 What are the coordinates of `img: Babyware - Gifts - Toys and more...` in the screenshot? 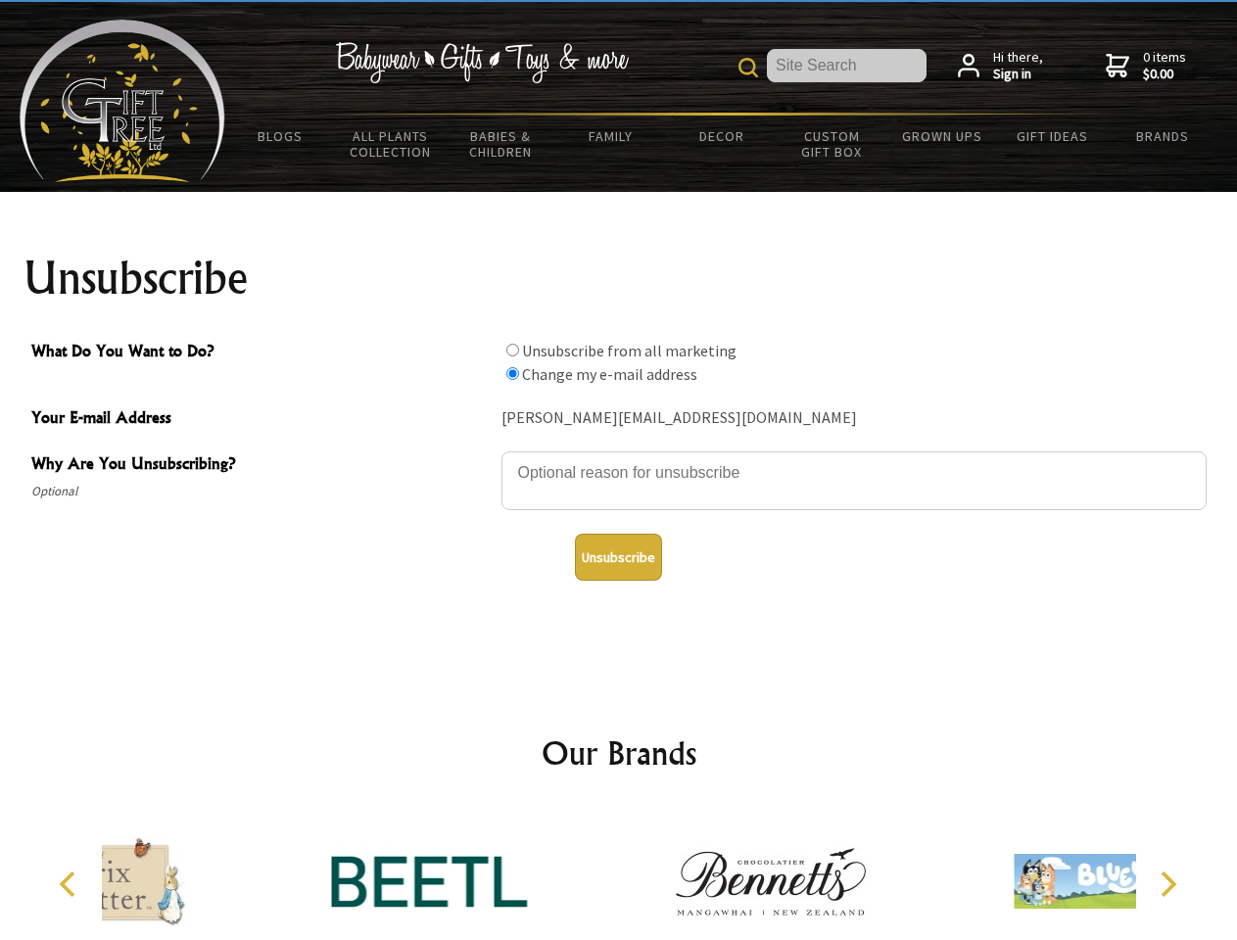 It's located at (122, 101).